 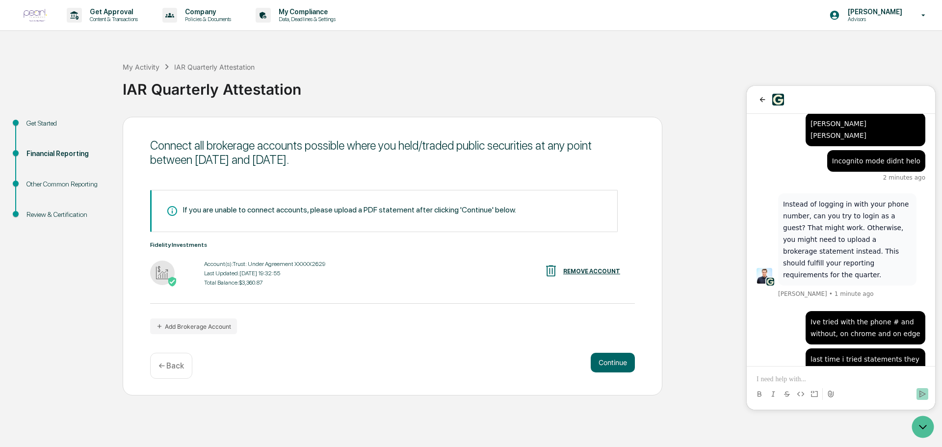 I want to click on div: Connect all brokerage accounts possible where you held/traded public securities at any point betw..., so click(x=392, y=153).